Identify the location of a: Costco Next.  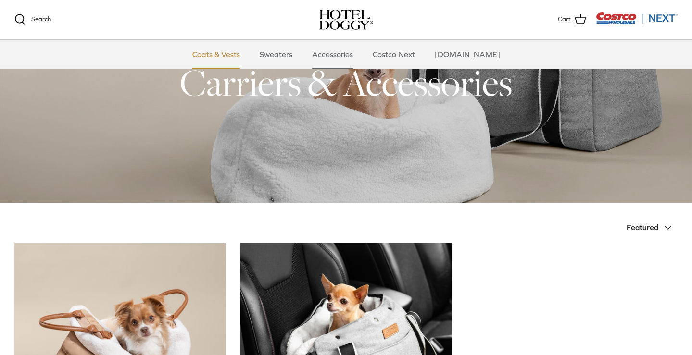
(394, 54).